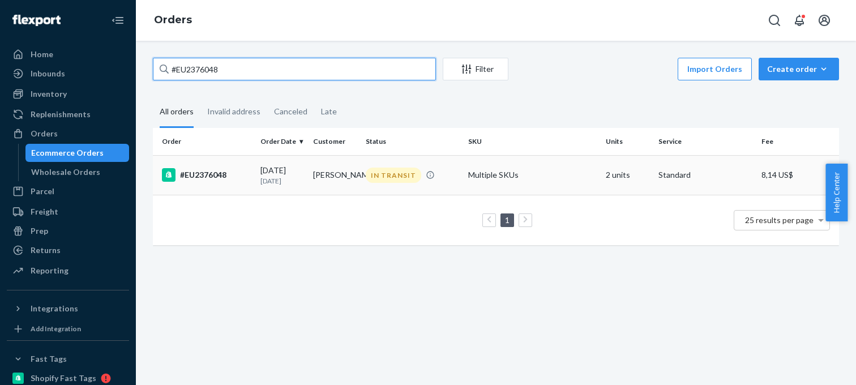 The width and height of the screenshot is (856, 385). Describe the element at coordinates (799, 20) in the screenshot. I see `button: Open notifications` at that location.